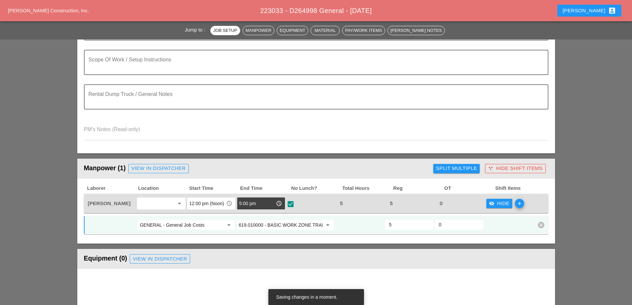  What do you see at coordinates (214, 188) in the screenshot?
I see `span: Start Time` at bounding box center [214, 188].